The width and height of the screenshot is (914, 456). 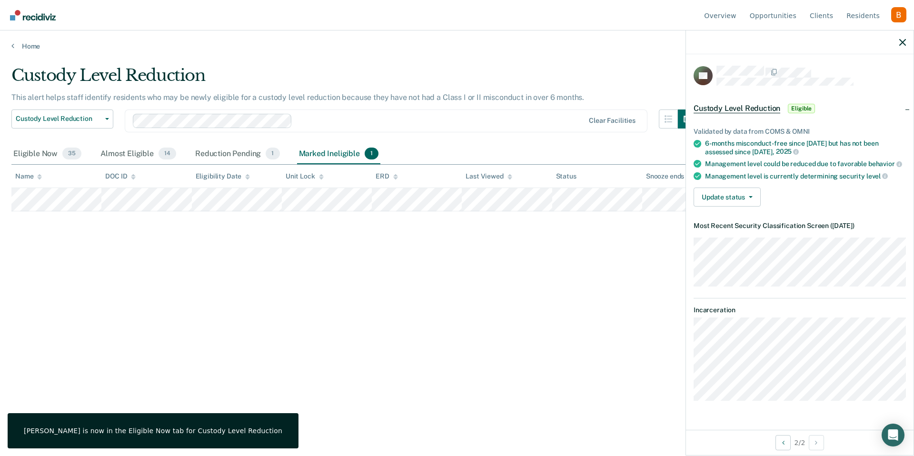 I want to click on button: Next Opportunity, so click(x=817, y=443).